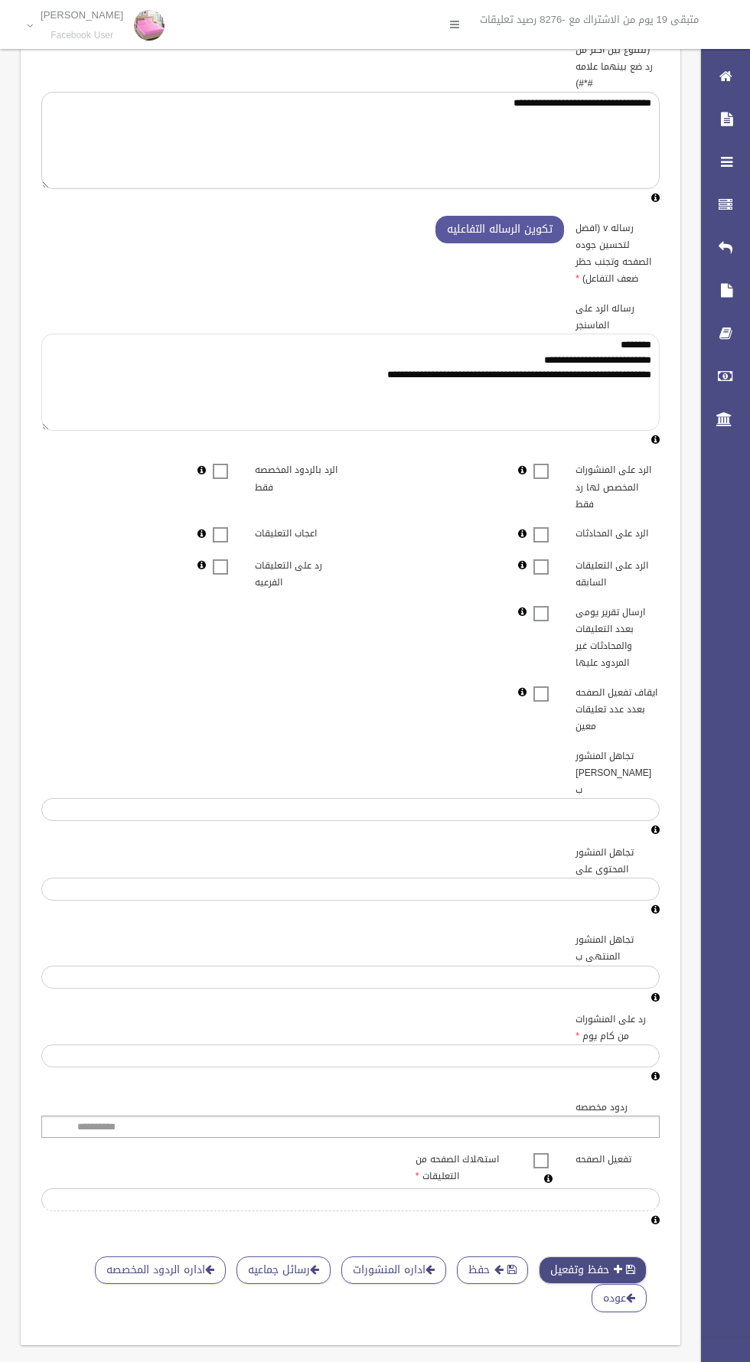 The width and height of the screenshot is (750, 1362). I want to click on button: تكوين الرساله التفاعليه, so click(500, 230).